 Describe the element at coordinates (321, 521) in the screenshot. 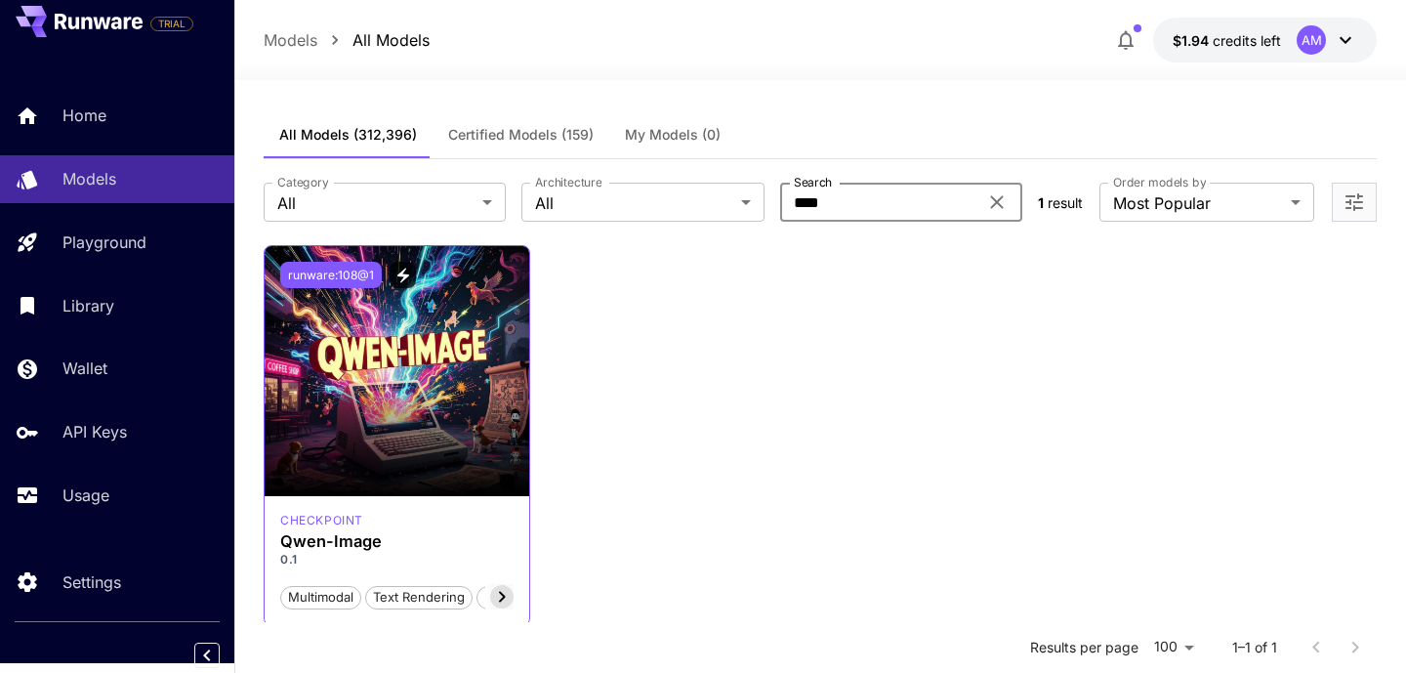

I see `p: checkpoint` at that location.